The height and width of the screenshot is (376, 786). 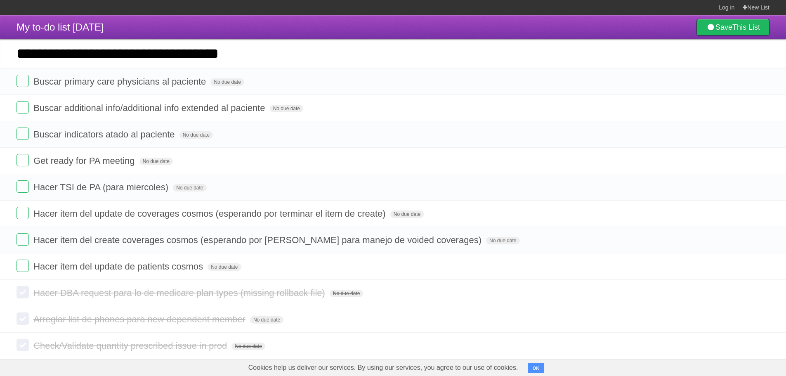 I want to click on span: Buscar primary care physicians al paciente, so click(x=120, y=81).